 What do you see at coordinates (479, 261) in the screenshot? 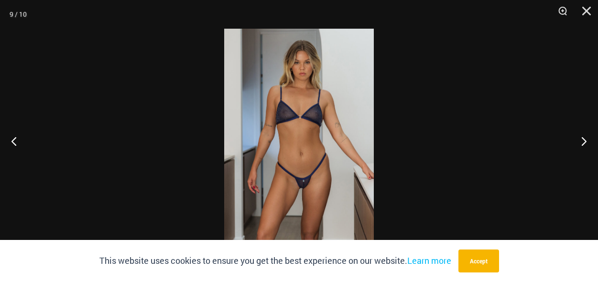
I see `button: Accept` at bounding box center [479, 261].